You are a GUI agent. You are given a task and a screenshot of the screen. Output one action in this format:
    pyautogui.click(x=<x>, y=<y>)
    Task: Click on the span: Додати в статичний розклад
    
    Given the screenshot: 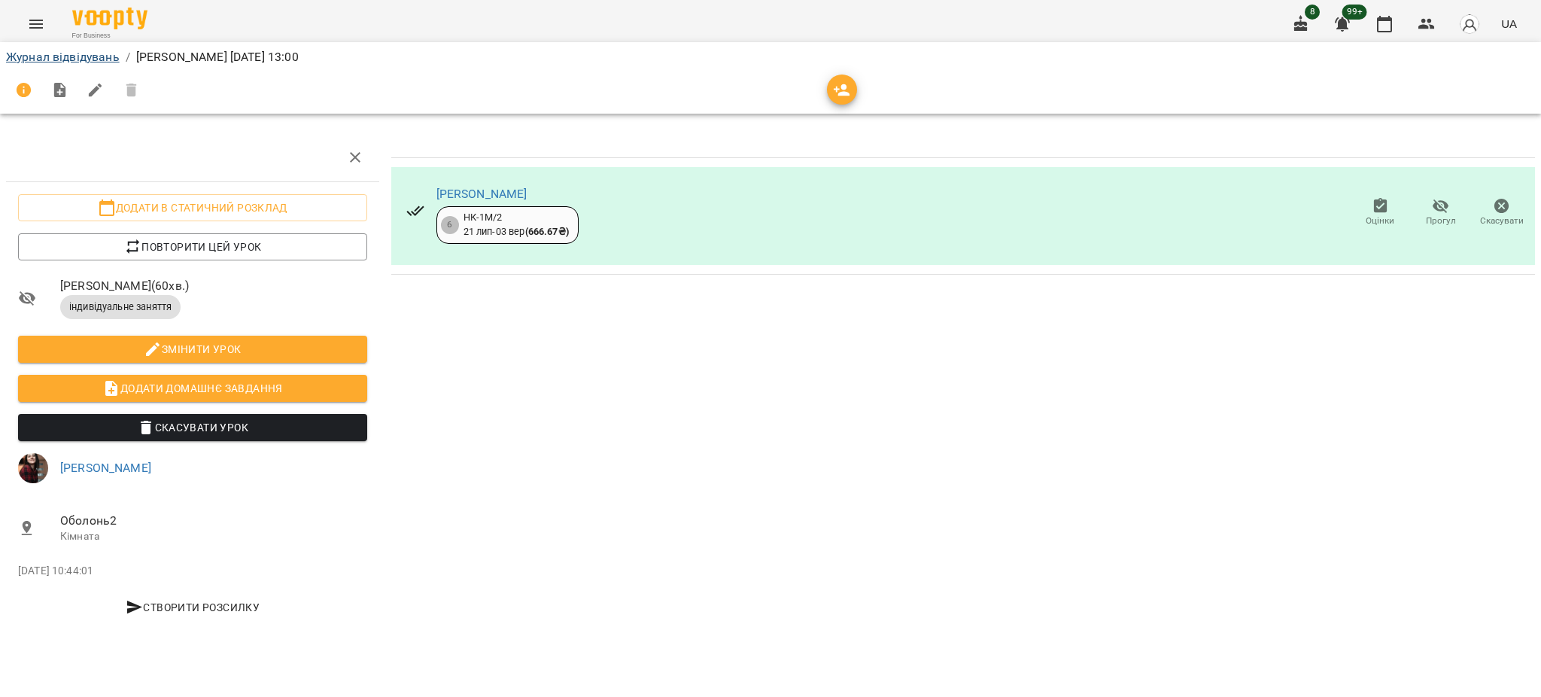 What is the action you would take?
    pyautogui.click(x=193, y=208)
    